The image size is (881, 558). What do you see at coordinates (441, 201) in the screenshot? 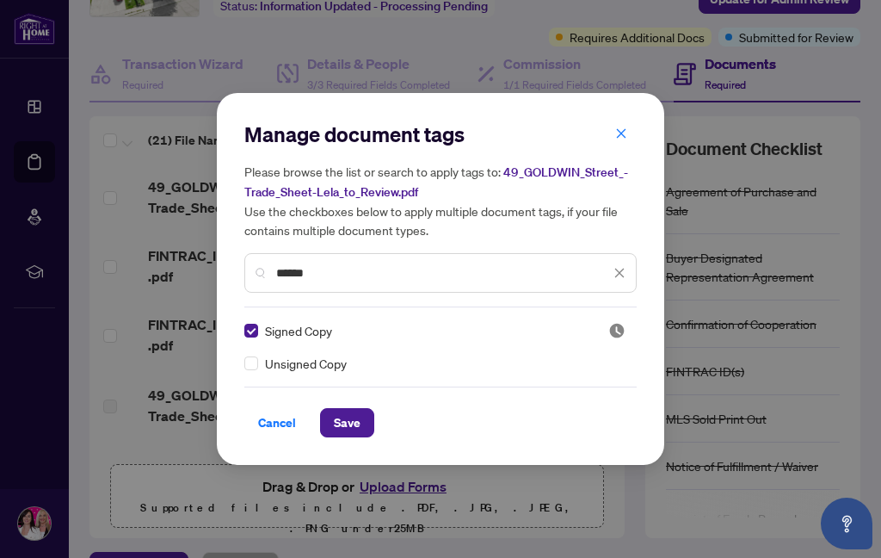
I see `h5: Please browse the list or search to apply tags to: Use the checkboxes below to apply multiple doc...` at bounding box center [441, 201].